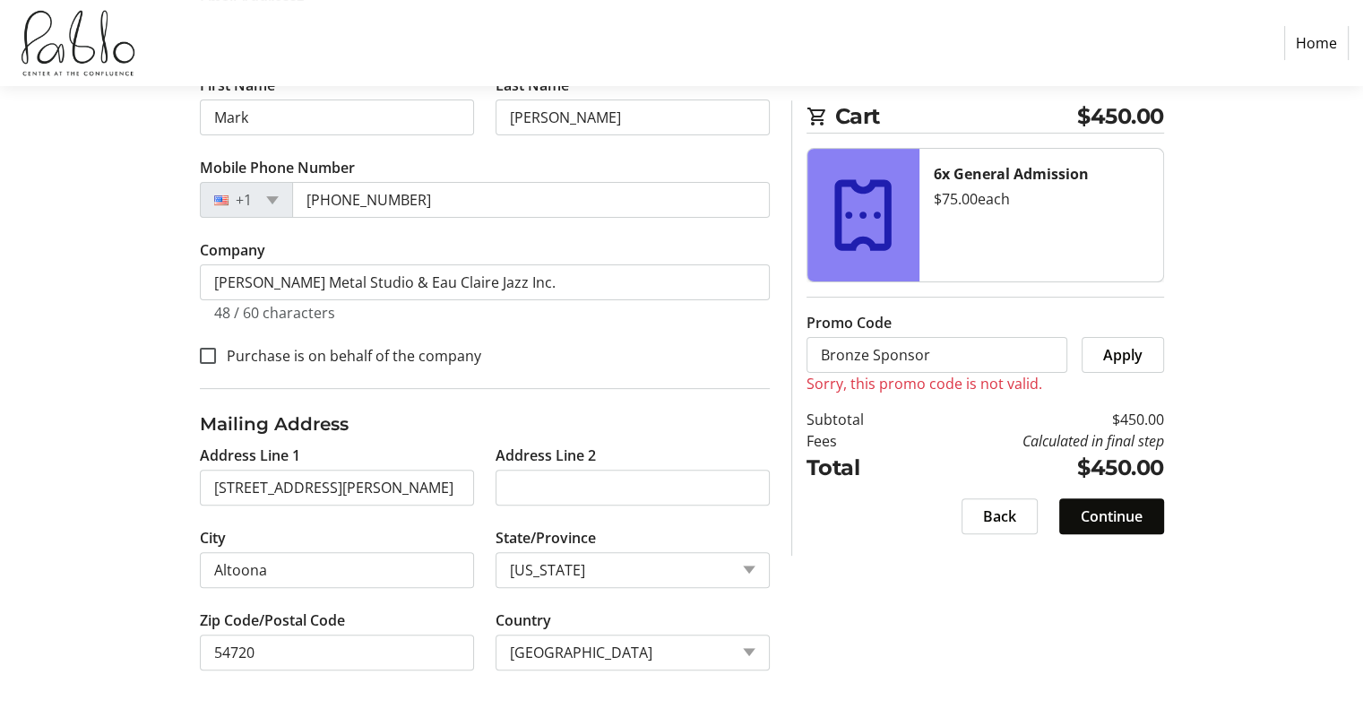  What do you see at coordinates (1037, 441) in the screenshot?
I see `td: Calculated in final step` at bounding box center [1037, 441].